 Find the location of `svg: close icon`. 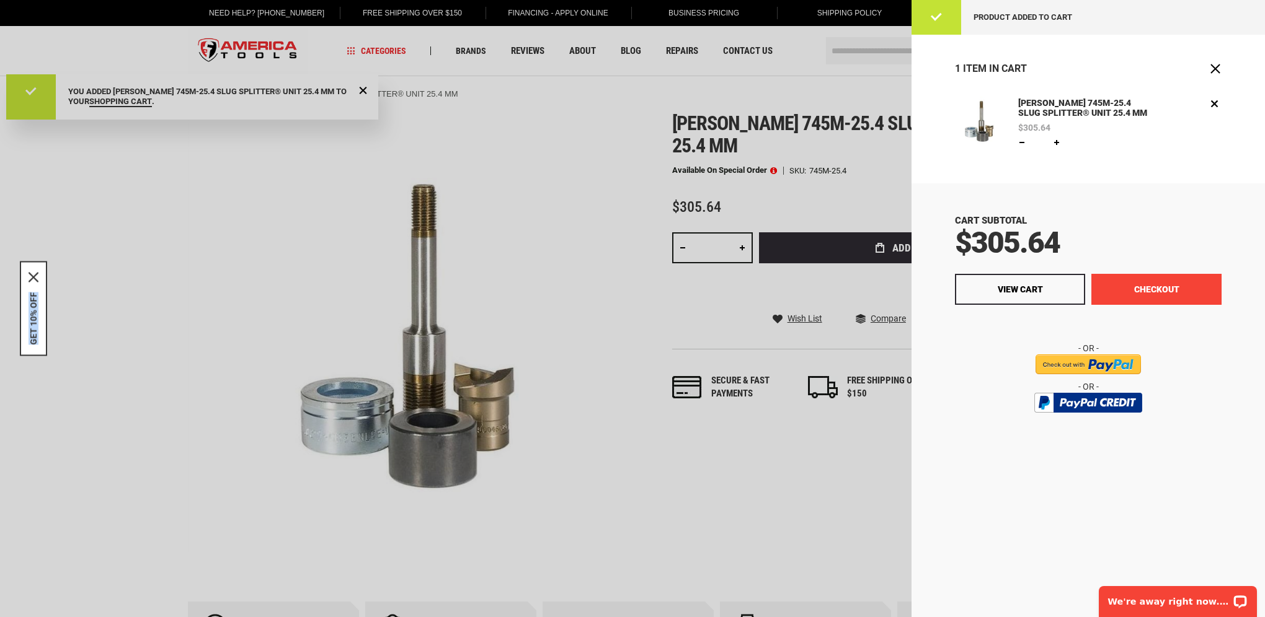

svg: close icon is located at coordinates (33, 278).